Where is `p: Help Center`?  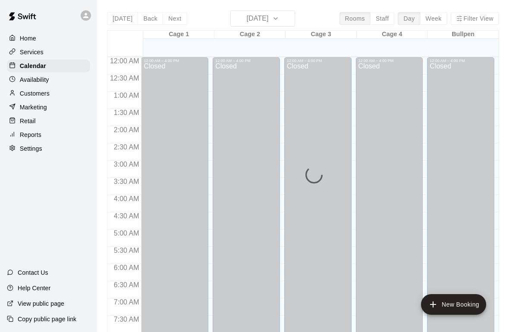 p: Help Center is located at coordinates (34, 288).